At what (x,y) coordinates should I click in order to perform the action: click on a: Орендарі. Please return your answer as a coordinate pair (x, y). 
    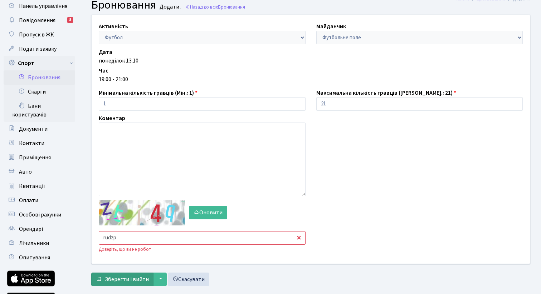
    Looking at the image, I should click on (39, 229).